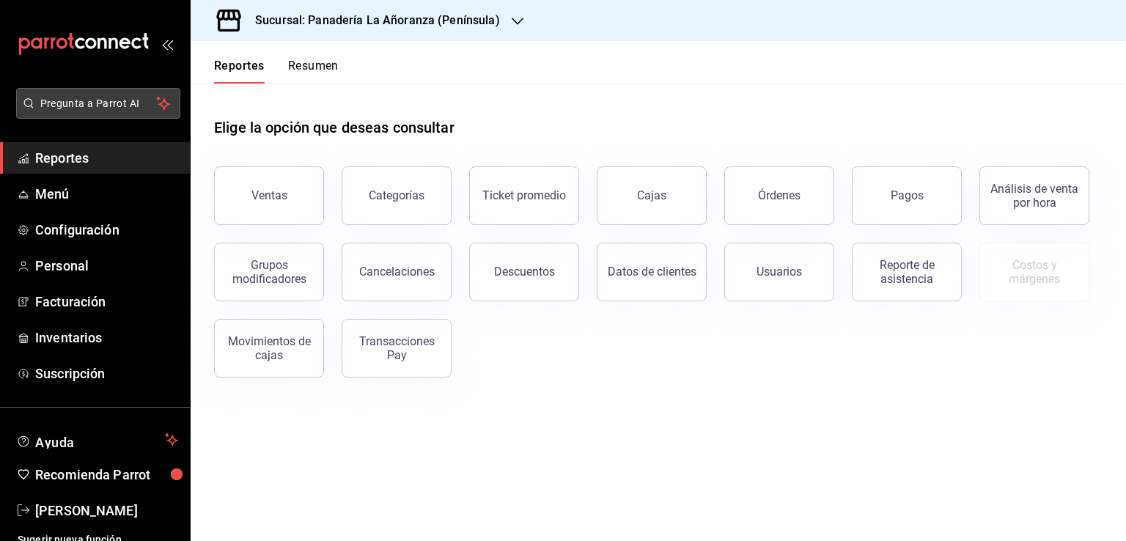 This screenshot has height=541, width=1126. Describe the element at coordinates (106, 229) in the screenshot. I see `span: Configuración` at that location.